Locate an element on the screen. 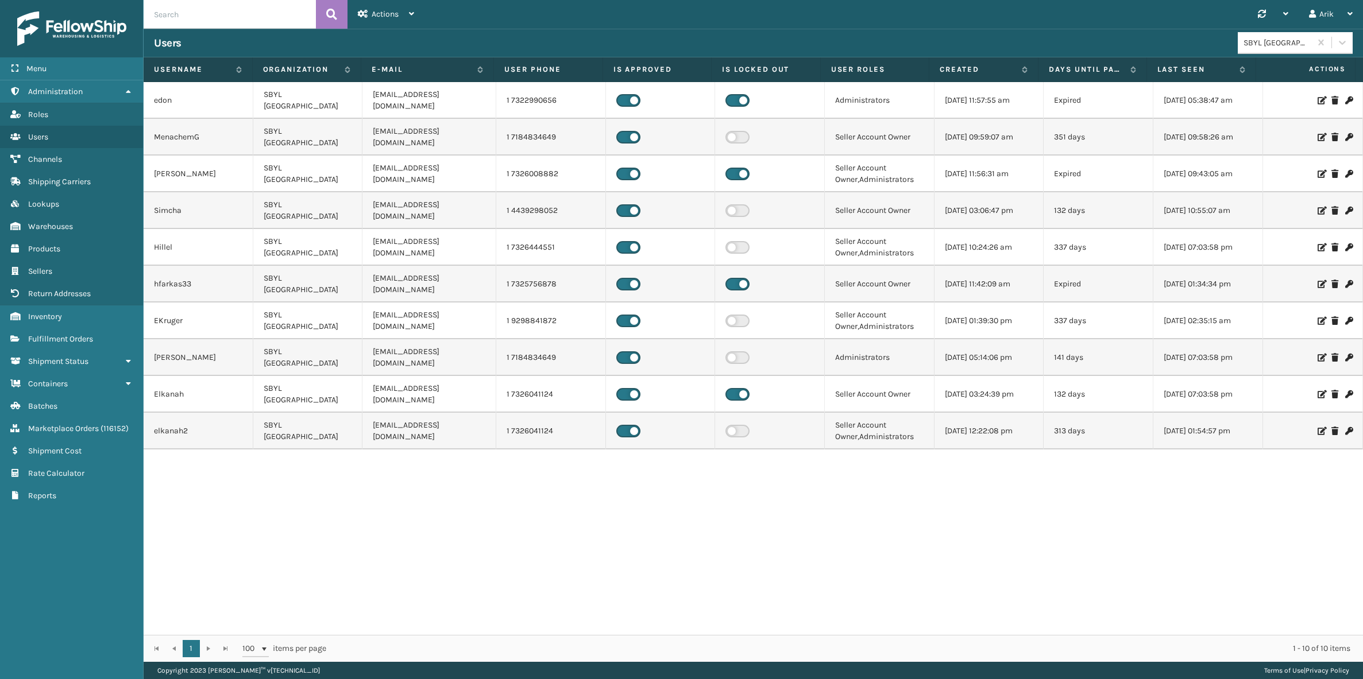 This screenshot has height=679, width=1363. label: User Roles is located at coordinates (875, 69).